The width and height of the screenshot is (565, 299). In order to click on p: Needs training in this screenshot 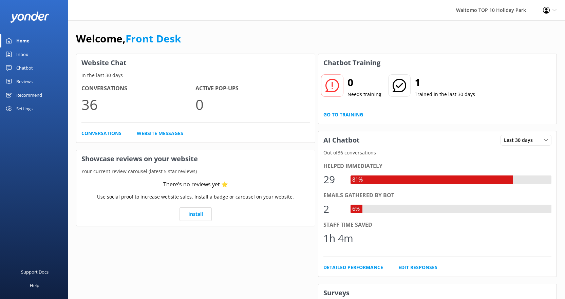, I will do `click(364, 94)`.